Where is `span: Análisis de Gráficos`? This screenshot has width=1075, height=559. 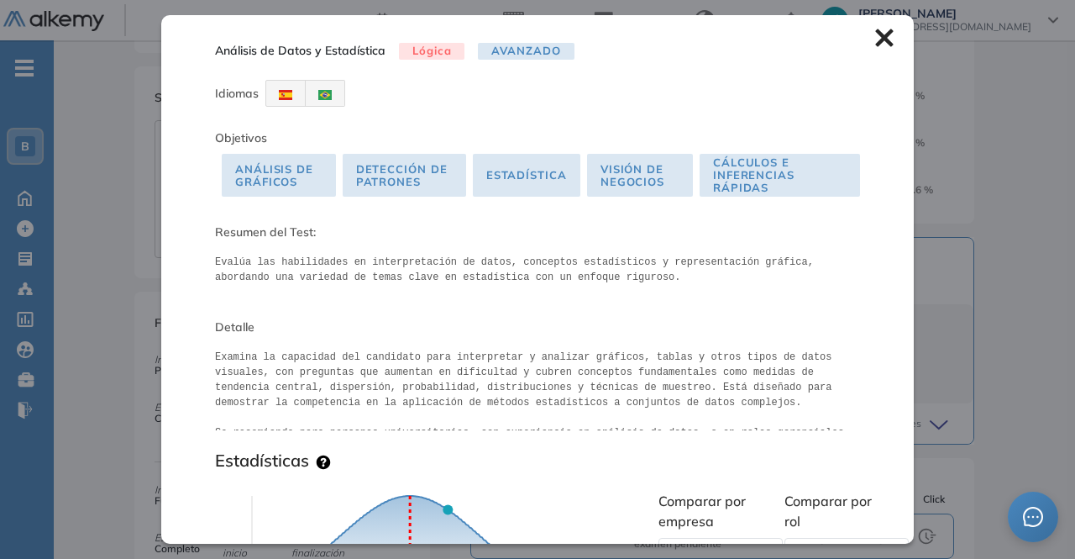 span: Análisis de Gráficos is located at coordinates (279, 175).